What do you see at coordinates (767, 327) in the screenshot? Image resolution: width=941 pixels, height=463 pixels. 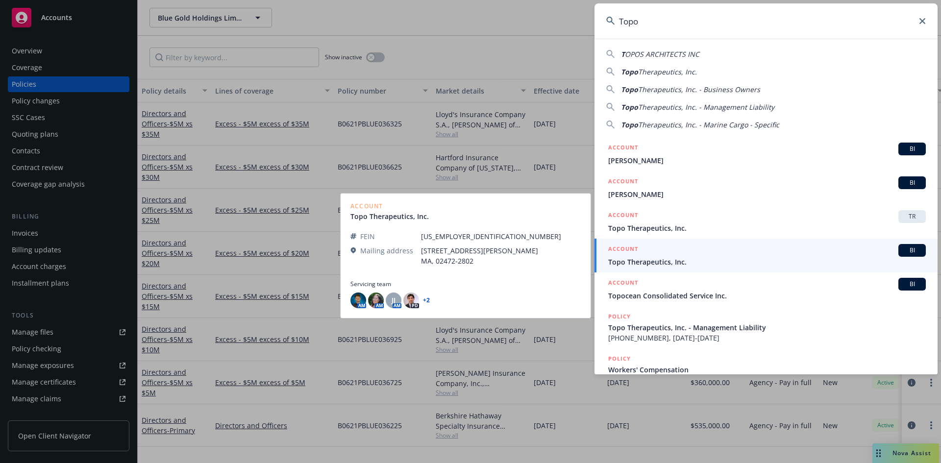 I see `span: Topo Therapeutics, Inc. - Management Liability` at bounding box center [767, 327].